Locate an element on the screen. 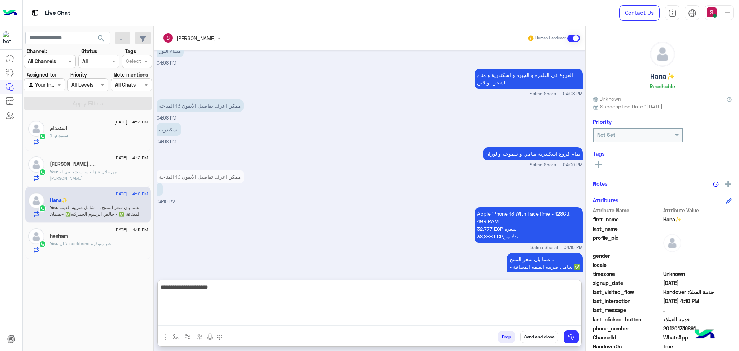 The image size is (739, 351). h6: Attributes is located at coordinates (606, 200).